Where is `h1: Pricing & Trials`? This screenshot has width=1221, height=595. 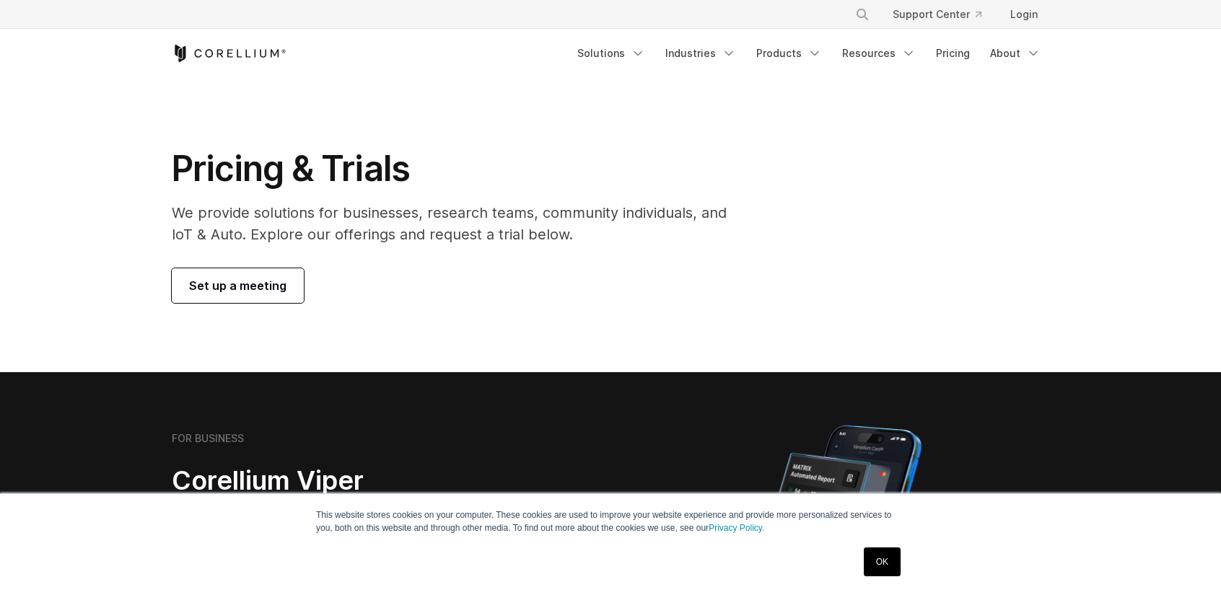 h1: Pricing & Trials is located at coordinates (459, 169).